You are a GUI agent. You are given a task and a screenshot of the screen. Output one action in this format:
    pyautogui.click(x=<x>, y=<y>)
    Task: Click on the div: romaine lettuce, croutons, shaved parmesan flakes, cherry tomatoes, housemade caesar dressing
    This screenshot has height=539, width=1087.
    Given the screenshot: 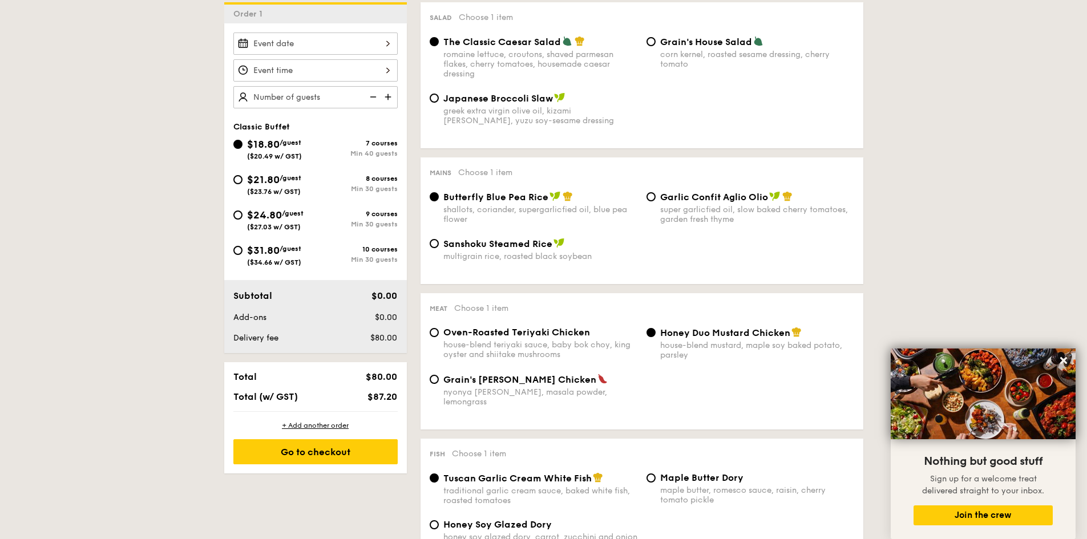 What is the action you would take?
    pyautogui.click(x=540, y=64)
    